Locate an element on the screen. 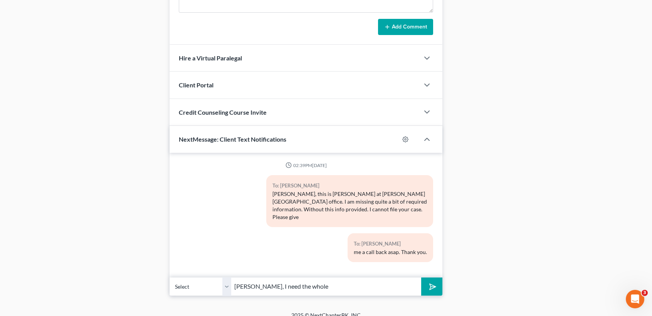  button: Add Comment is located at coordinates (405, 27).